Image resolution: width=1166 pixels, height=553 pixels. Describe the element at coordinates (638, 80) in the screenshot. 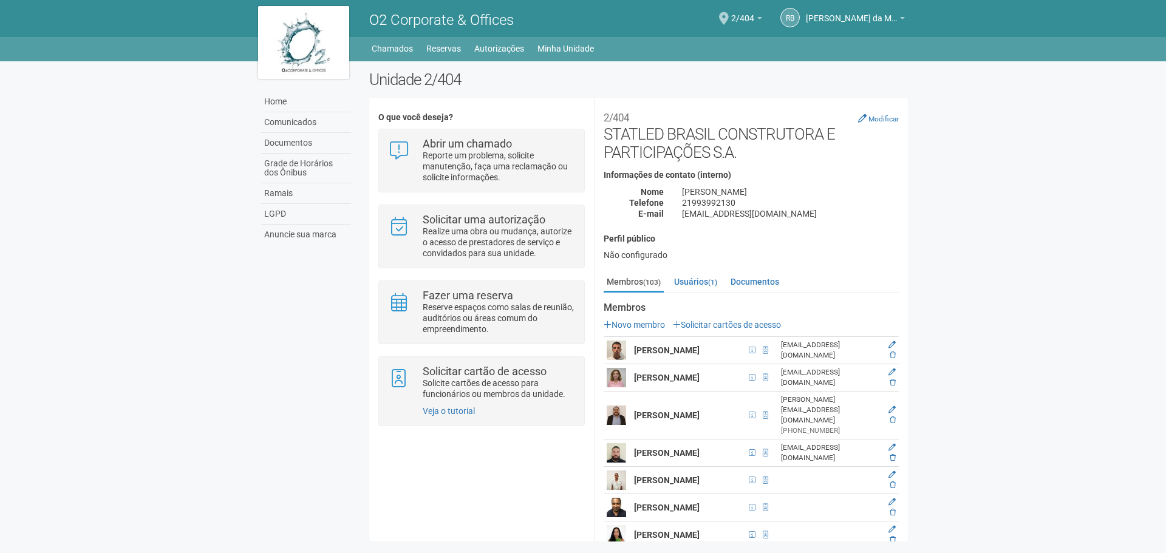

I see `h2: Unidade 2/404` at that location.